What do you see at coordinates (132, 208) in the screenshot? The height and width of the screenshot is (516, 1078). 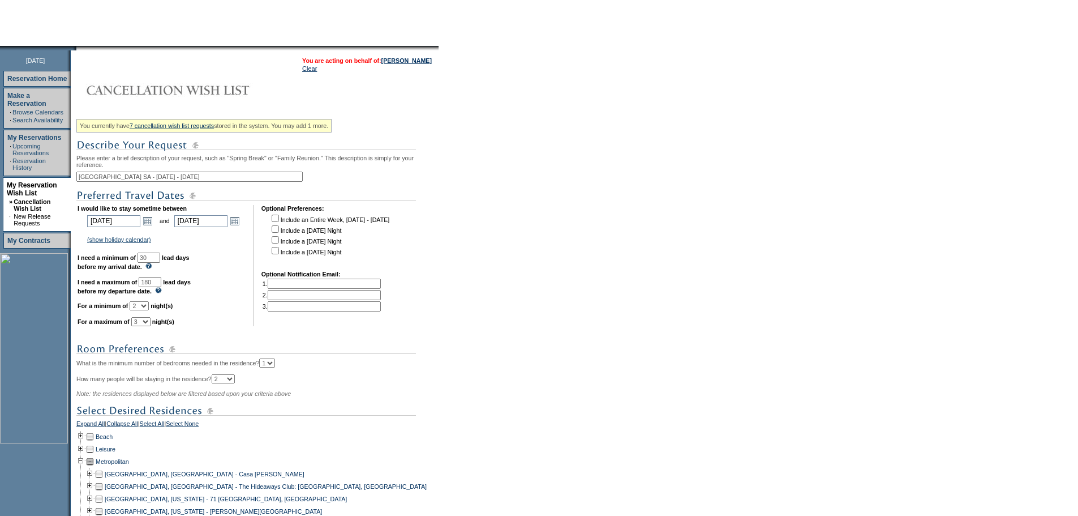 I see `b: I would like to stay sometime between` at bounding box center [132, 208].